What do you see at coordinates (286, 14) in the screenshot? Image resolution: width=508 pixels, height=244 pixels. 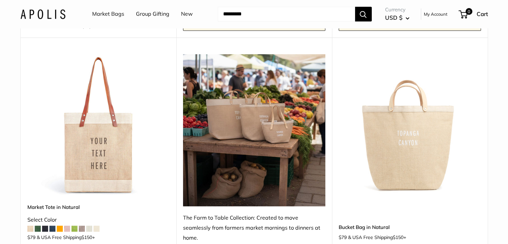 I see `input: Search...` at bounding box center [286, 14].